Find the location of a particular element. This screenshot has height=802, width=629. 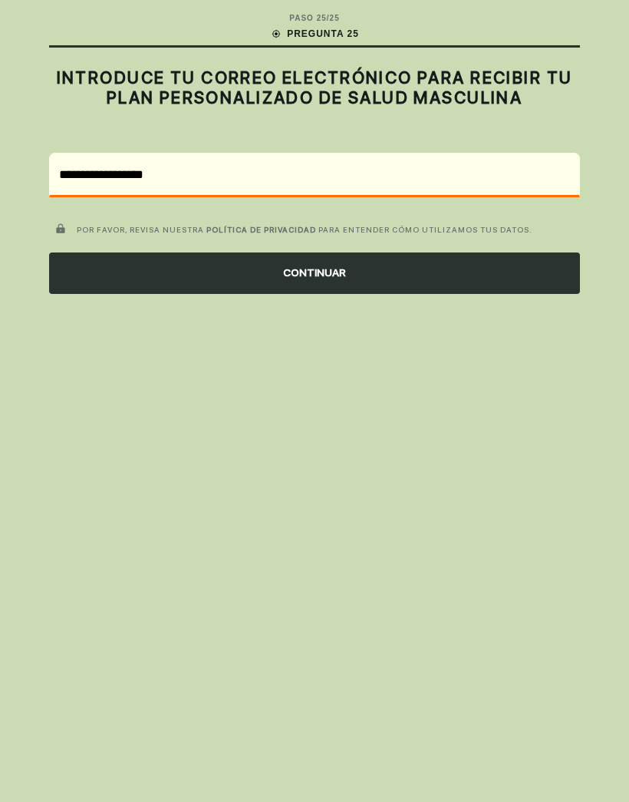

div: PASO 25 / 25 is located at coordinates (314, 18).